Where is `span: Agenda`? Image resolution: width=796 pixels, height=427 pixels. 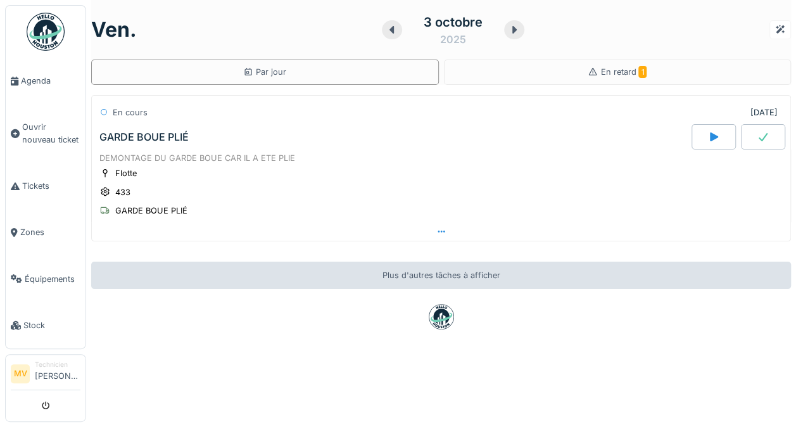 span: Agenda is located at coordinates (51, 80).